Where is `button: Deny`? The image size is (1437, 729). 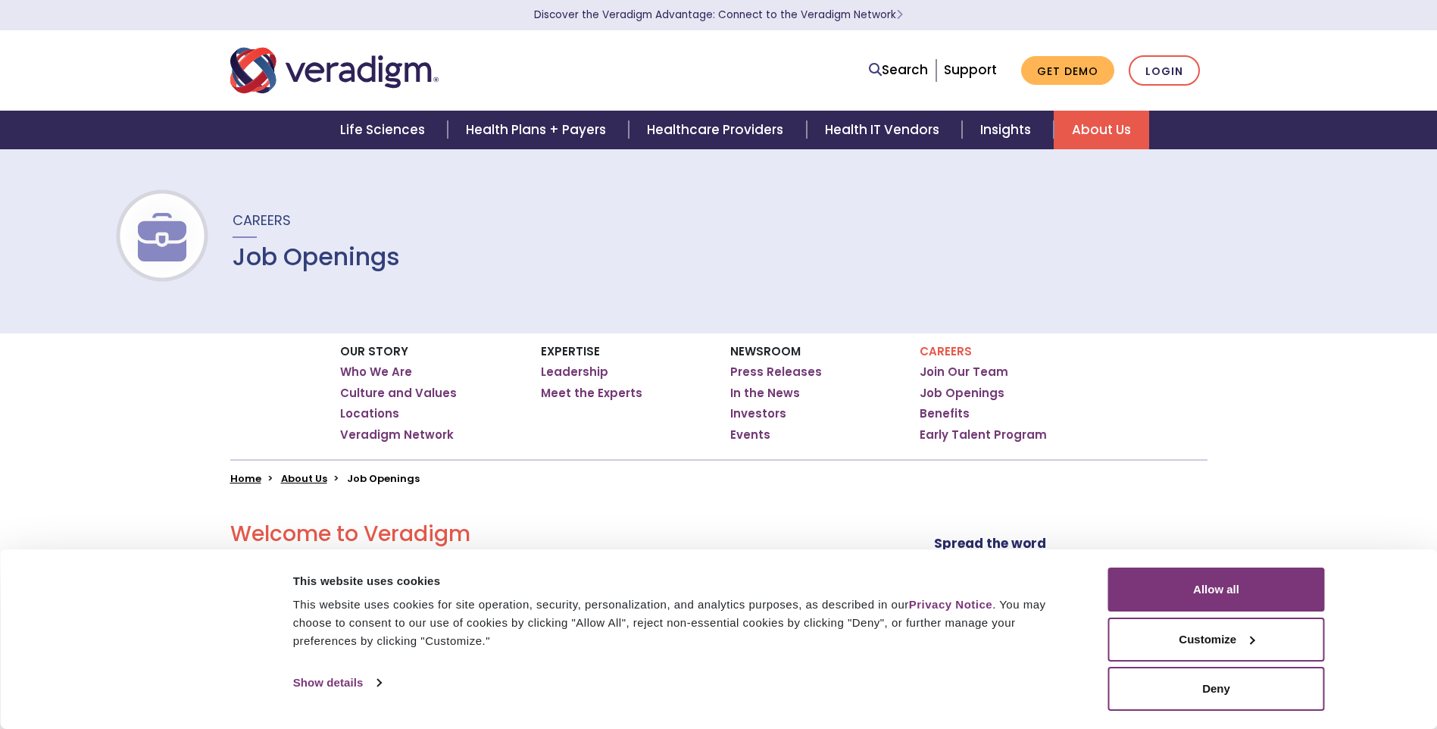 button: Deny is located at coordinates (1216, 688).